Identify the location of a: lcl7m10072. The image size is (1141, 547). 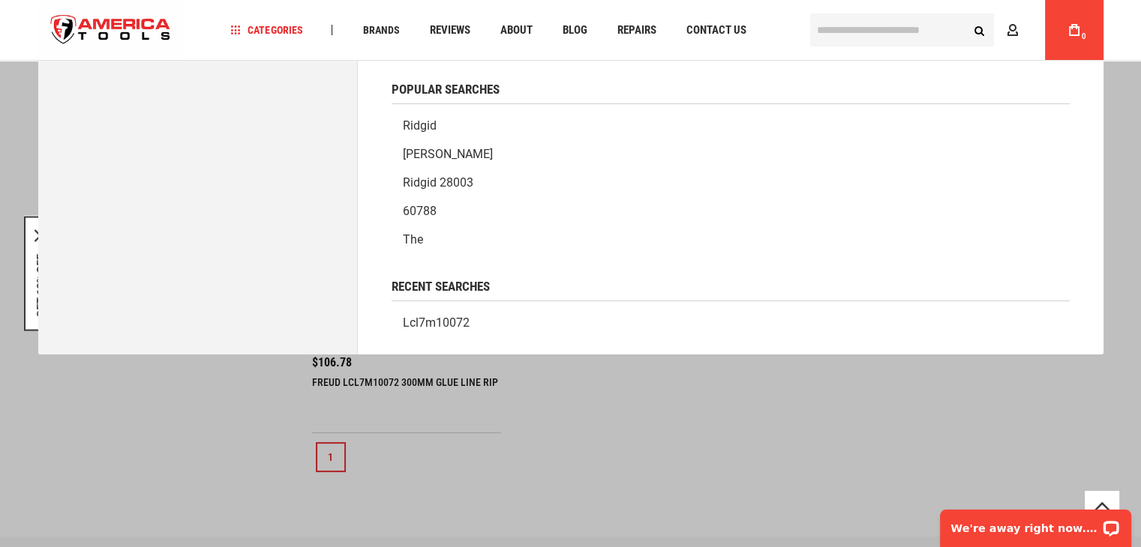
(730, 323).